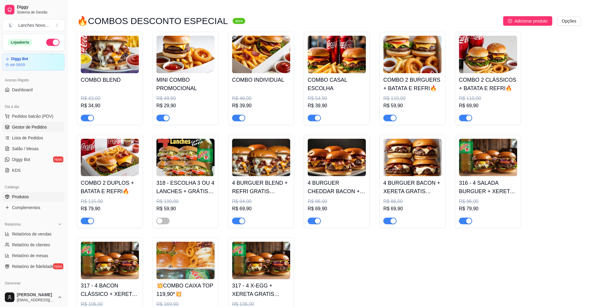 The image size is (591, 307). I want to click on sup: ativa, so click(239, 21).